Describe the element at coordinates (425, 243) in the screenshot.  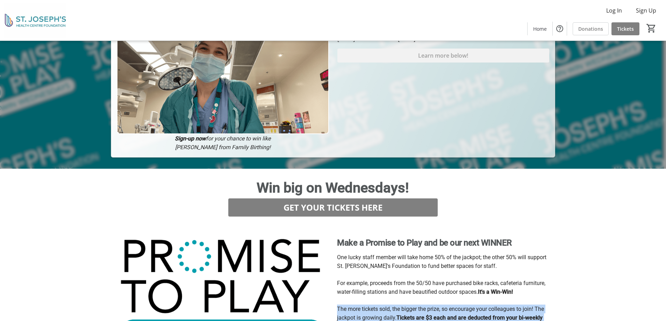
I see `strong: Make a Promise to Play and be our next WINNER` at that location.